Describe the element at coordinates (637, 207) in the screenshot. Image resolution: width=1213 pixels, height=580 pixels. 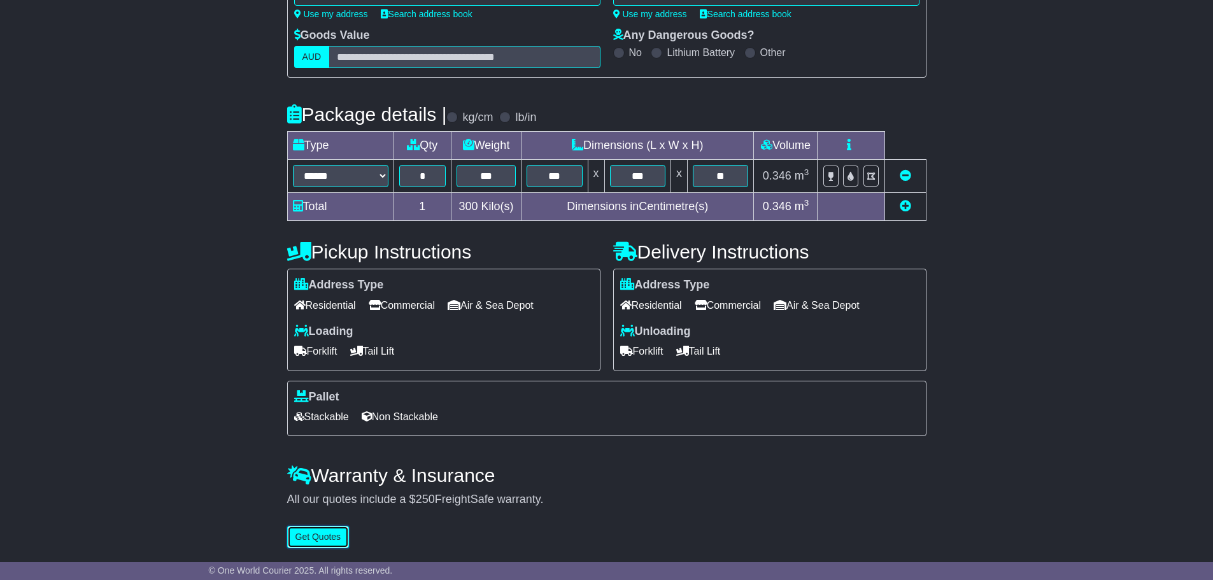
I see `td: Dimensions in Centimetre(s)` at that location.